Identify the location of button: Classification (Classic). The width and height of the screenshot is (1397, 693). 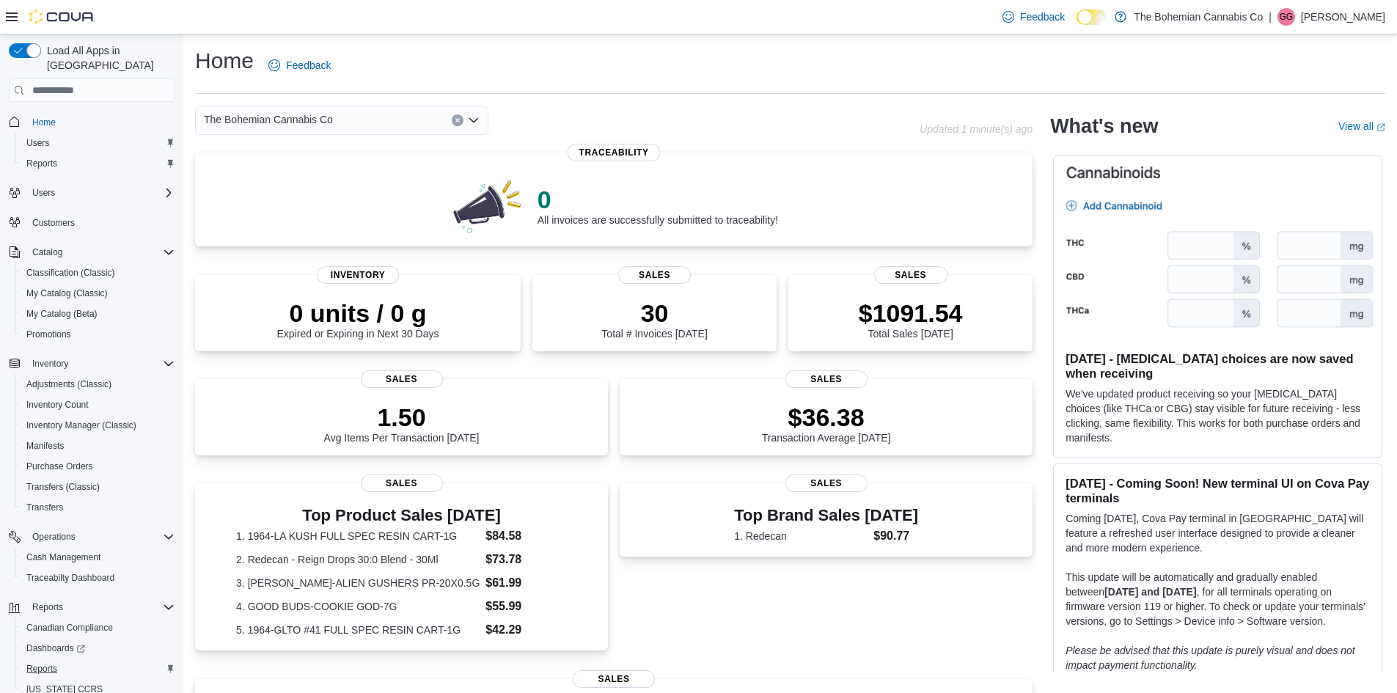
(98, 273).